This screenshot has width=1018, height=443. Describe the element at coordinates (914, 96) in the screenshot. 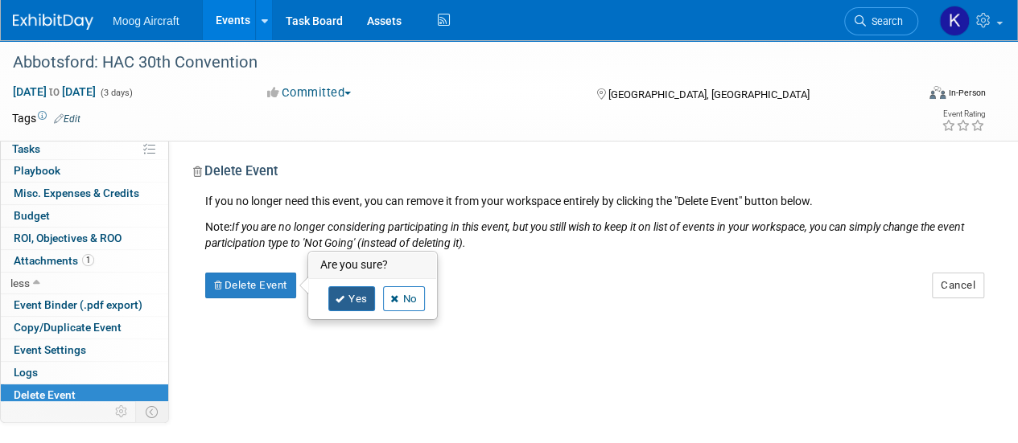

I see `div: Event Format` at that location.